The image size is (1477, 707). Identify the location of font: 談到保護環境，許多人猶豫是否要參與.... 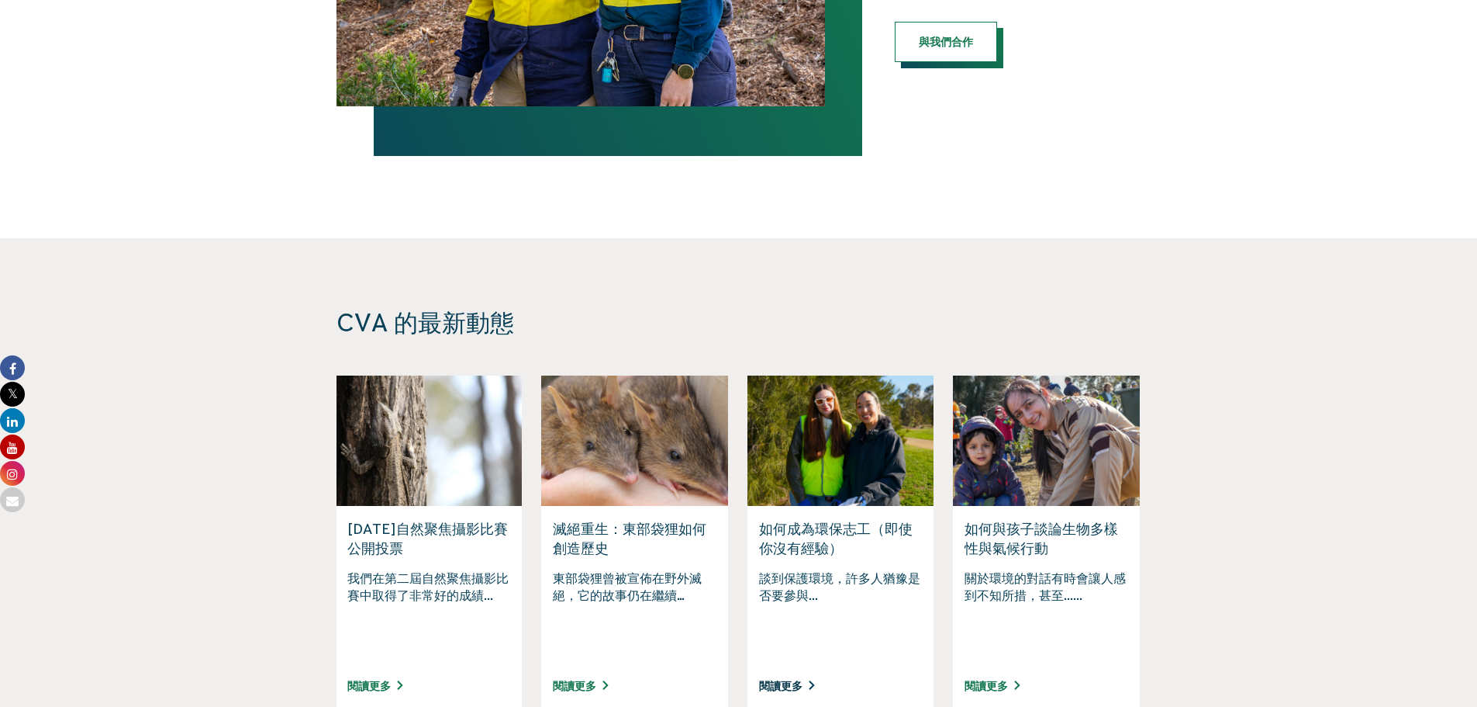
(840, 586).